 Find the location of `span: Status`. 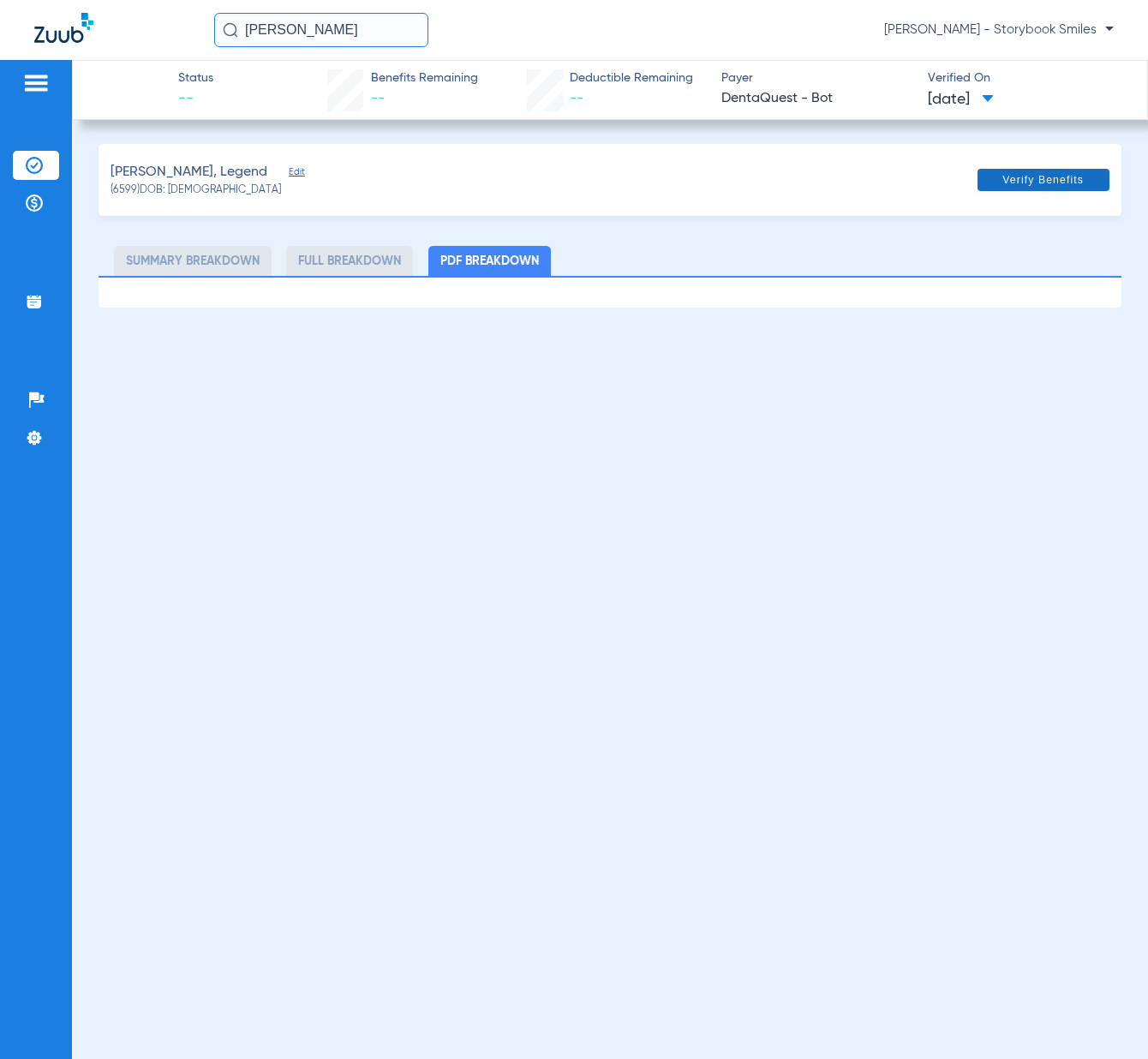

span: Status is located at coordinates (195, 78).